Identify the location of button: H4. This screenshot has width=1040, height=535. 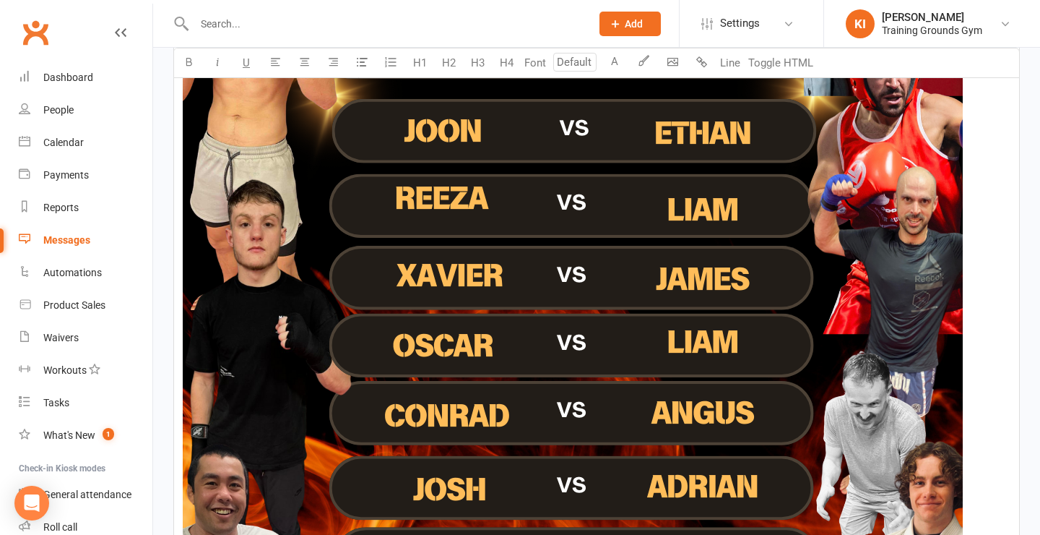
(506, 63).